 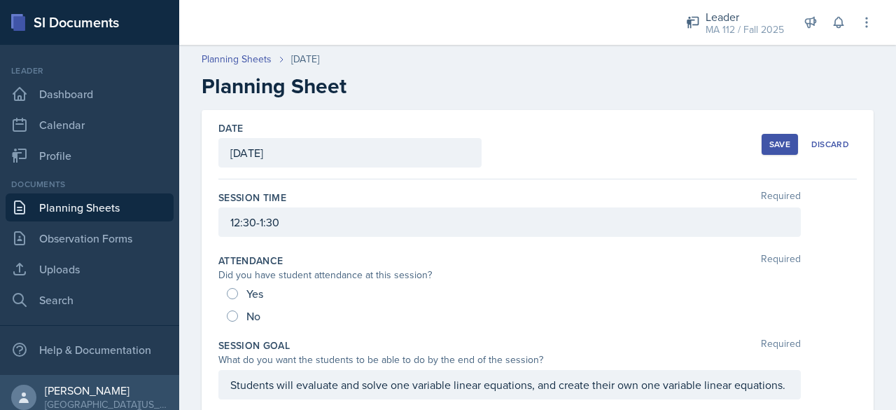 What do you see at coordinates (230, 128) in the screenshot?
I see `label: Date` at bounding box center [230, 128].